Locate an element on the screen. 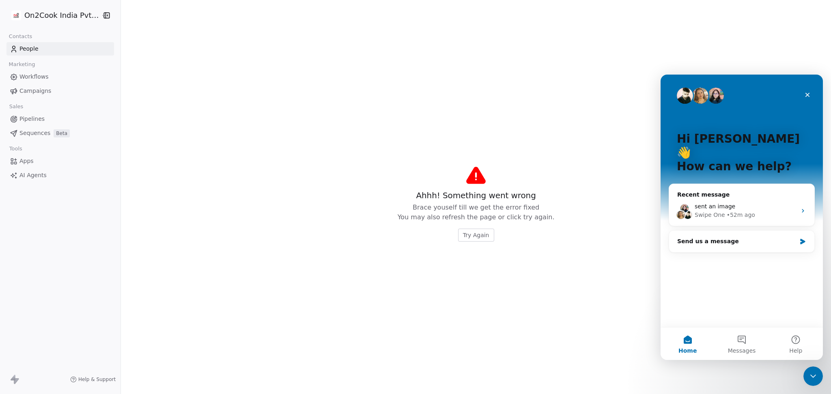 This screenshot has height=394, width=831. img: Siddarth avatar is located at coordinates (27, 140).